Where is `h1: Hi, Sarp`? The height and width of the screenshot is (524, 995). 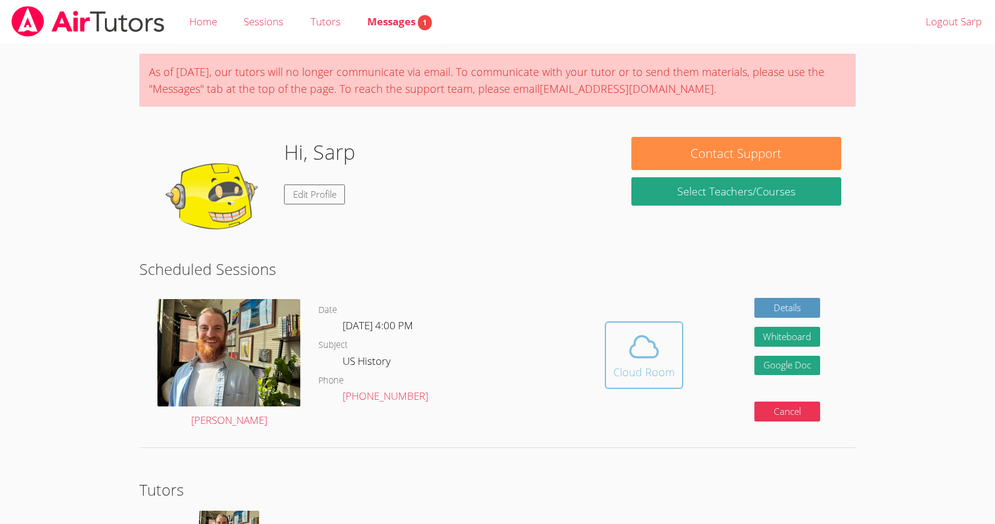
h1: Hi, Sarp is located at coordinates (320, 152).